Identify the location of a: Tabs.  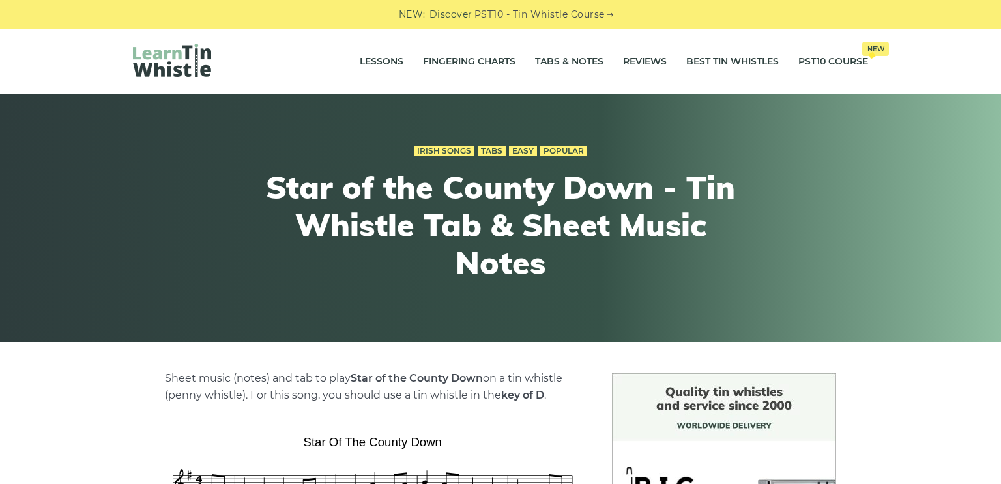
(491, 151).